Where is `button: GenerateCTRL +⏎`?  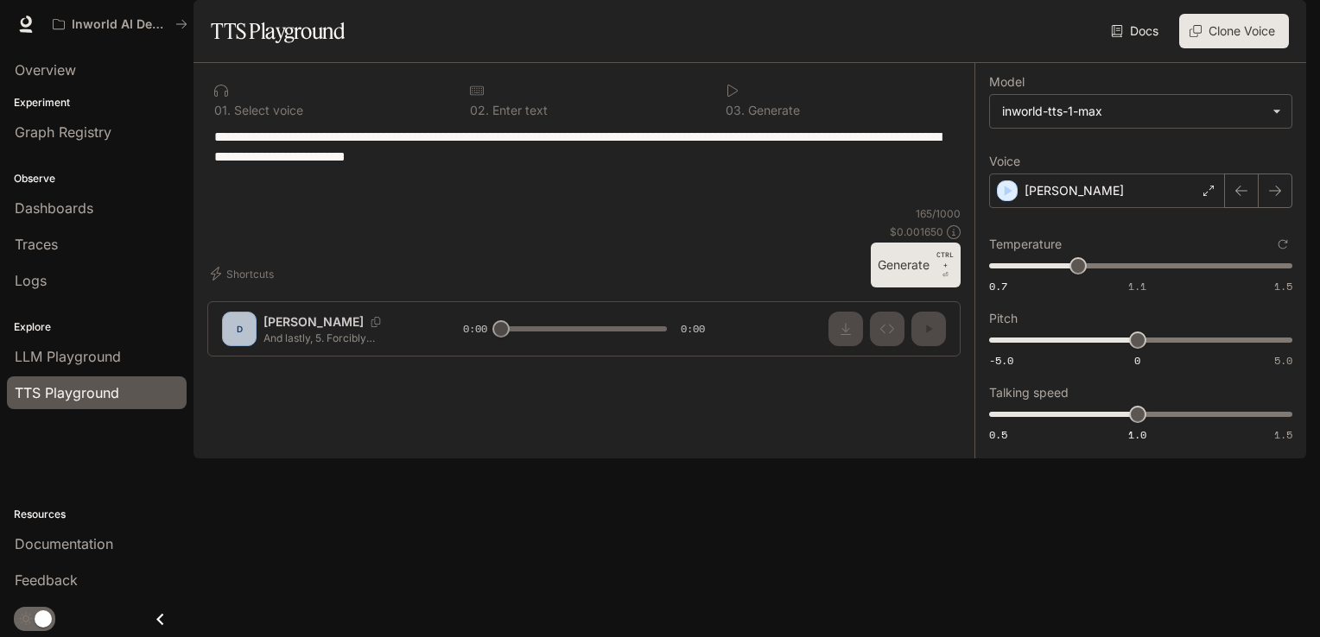 button: GenerateCTRL +⏎ is located at coordinates (915, 265).